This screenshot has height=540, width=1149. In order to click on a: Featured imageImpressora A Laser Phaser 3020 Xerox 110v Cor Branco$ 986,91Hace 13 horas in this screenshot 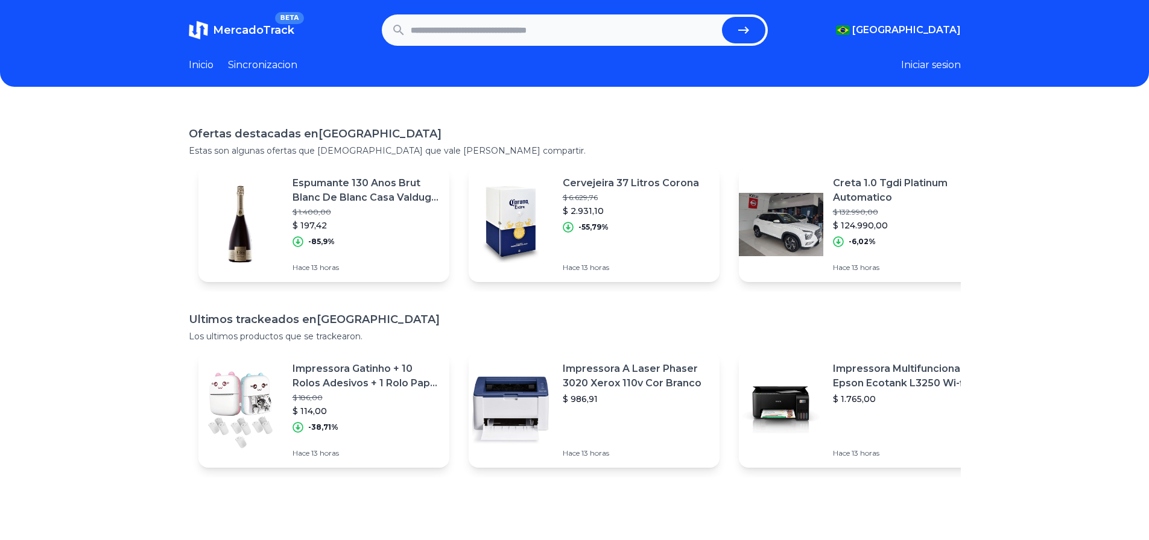, I will do `click(594, 410)`.